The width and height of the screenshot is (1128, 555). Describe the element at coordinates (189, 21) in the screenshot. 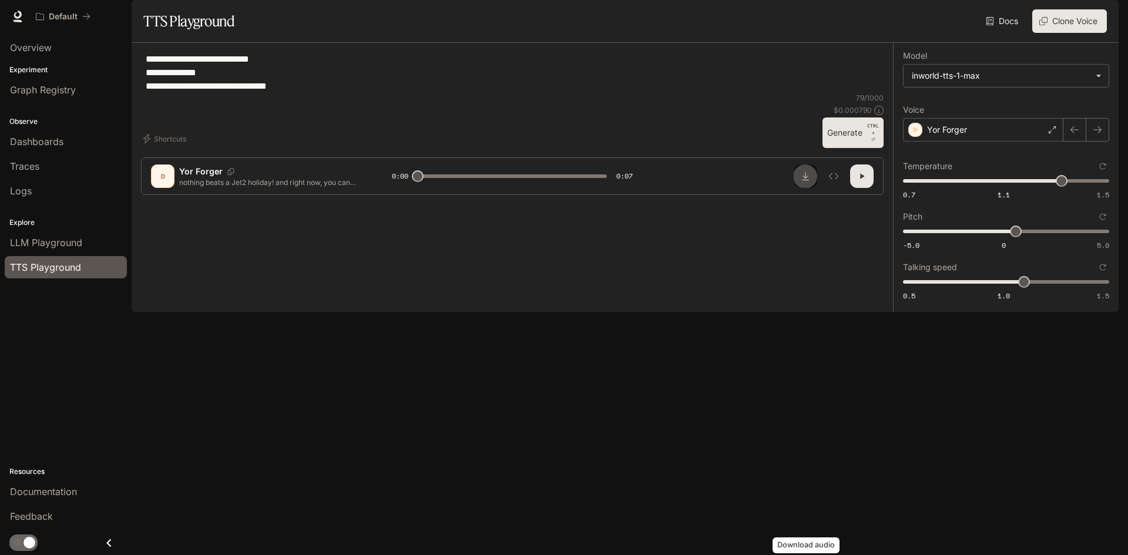

I see `h1: TTS Playground` at that location.